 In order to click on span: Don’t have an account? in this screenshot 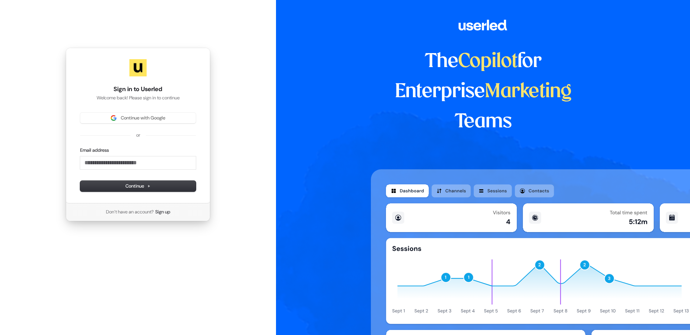, I will do `click(130, 212)`.